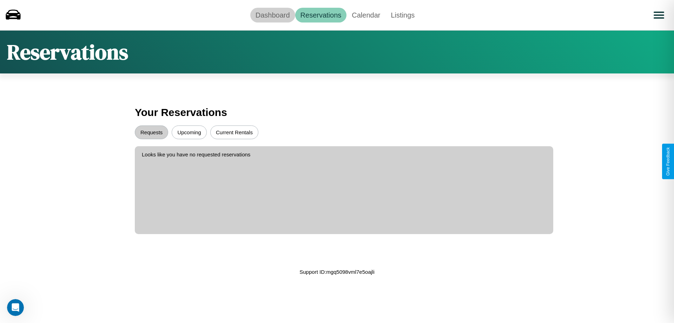 This screenshot has width=674, height=323. What do you see at coordinates (189, 132) in the screenshot?
I see `button: Upcoming` at bounding box center [189, 132].